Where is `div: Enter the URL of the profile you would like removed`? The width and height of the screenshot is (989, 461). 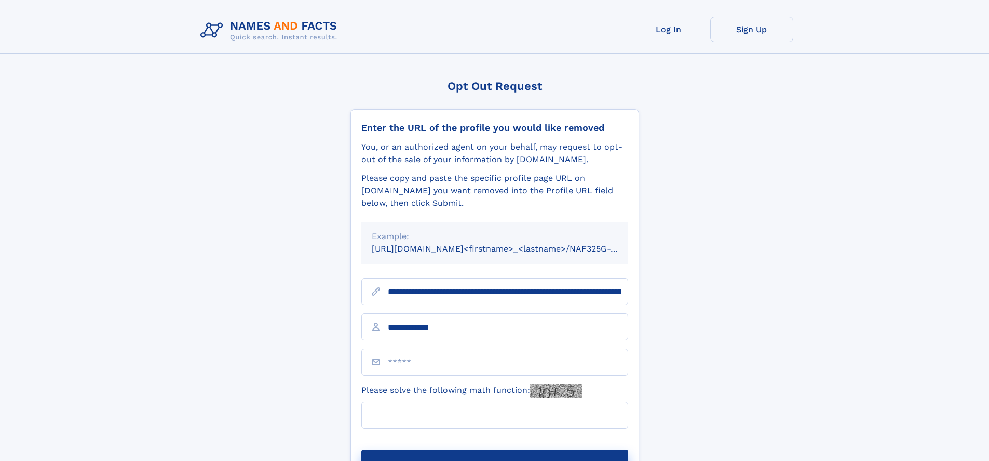
div: Enter the URL of the profile you would like removed is located at coordinates (495, 128).